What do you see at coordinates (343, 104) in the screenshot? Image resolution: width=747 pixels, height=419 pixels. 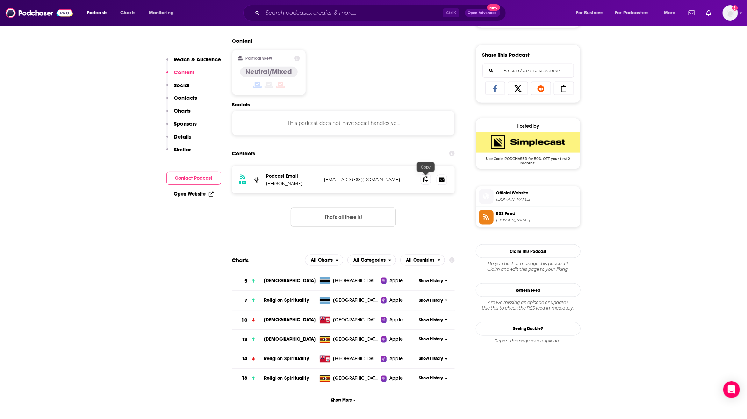 I see `h2: Socials` at bounding box center [343, 104].